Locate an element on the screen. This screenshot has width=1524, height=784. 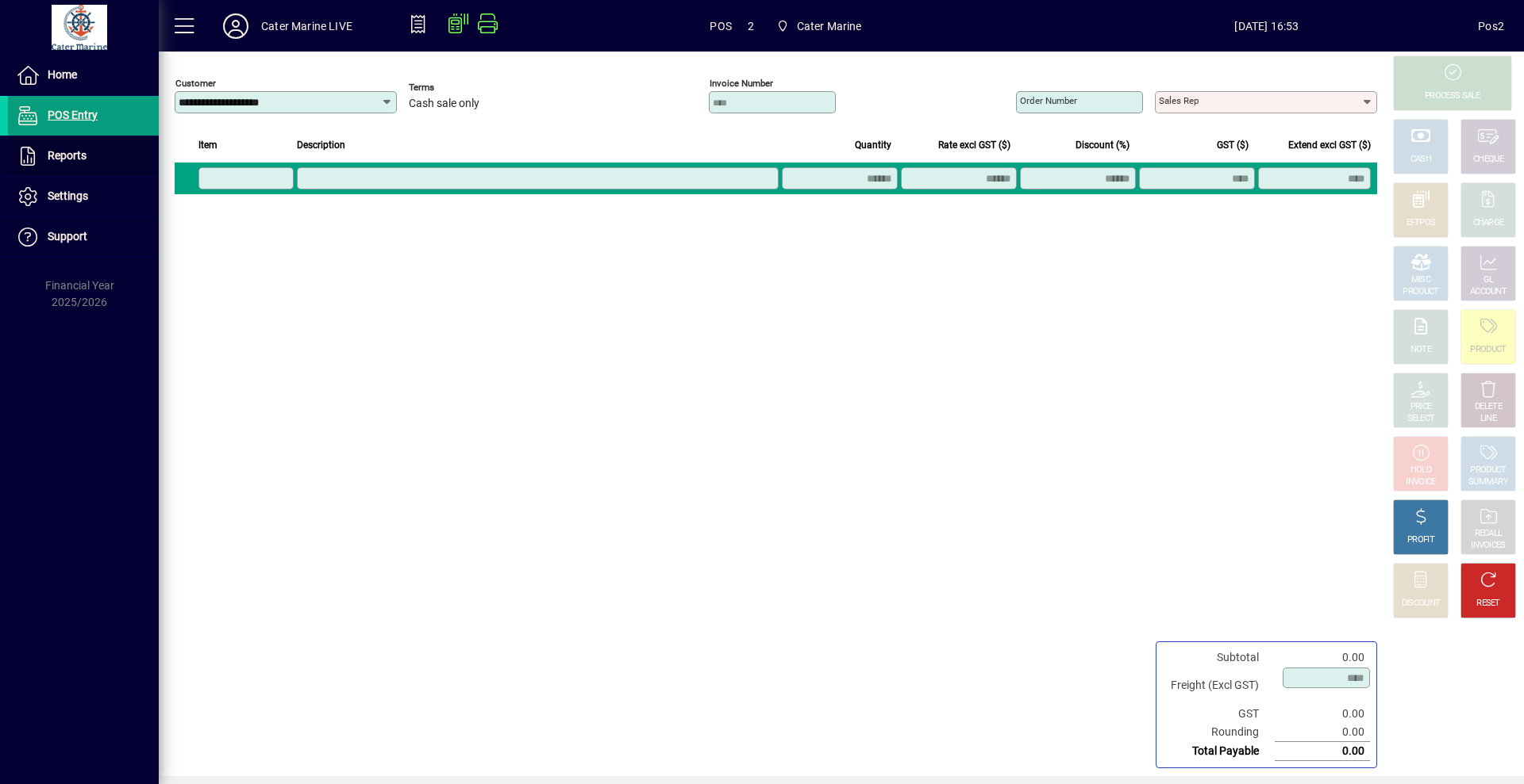
span: 2 is located at coordinates (751, 26).